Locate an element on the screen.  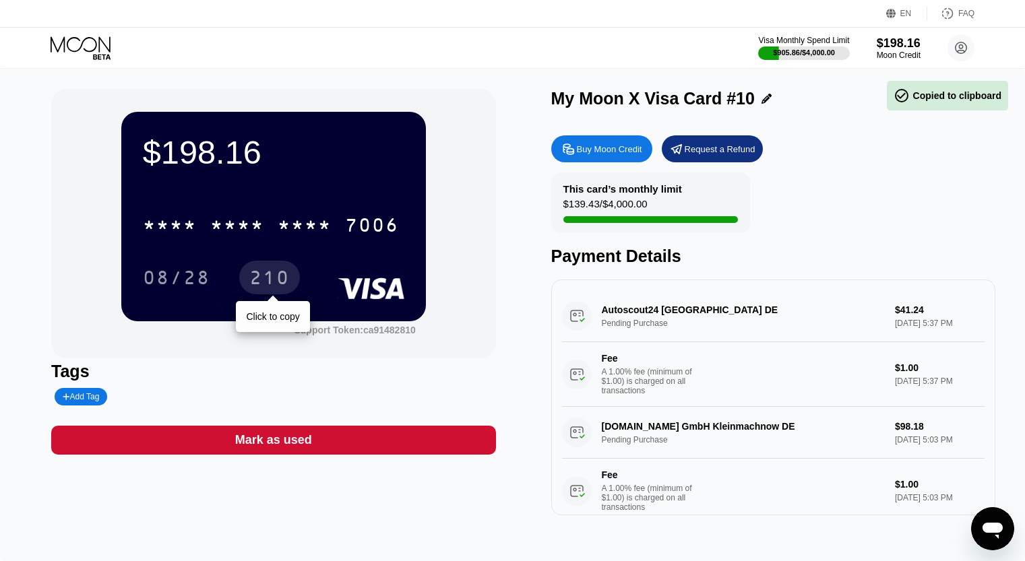
div: My Moon X Visa Card #10 is located at coordinates (653, 98).